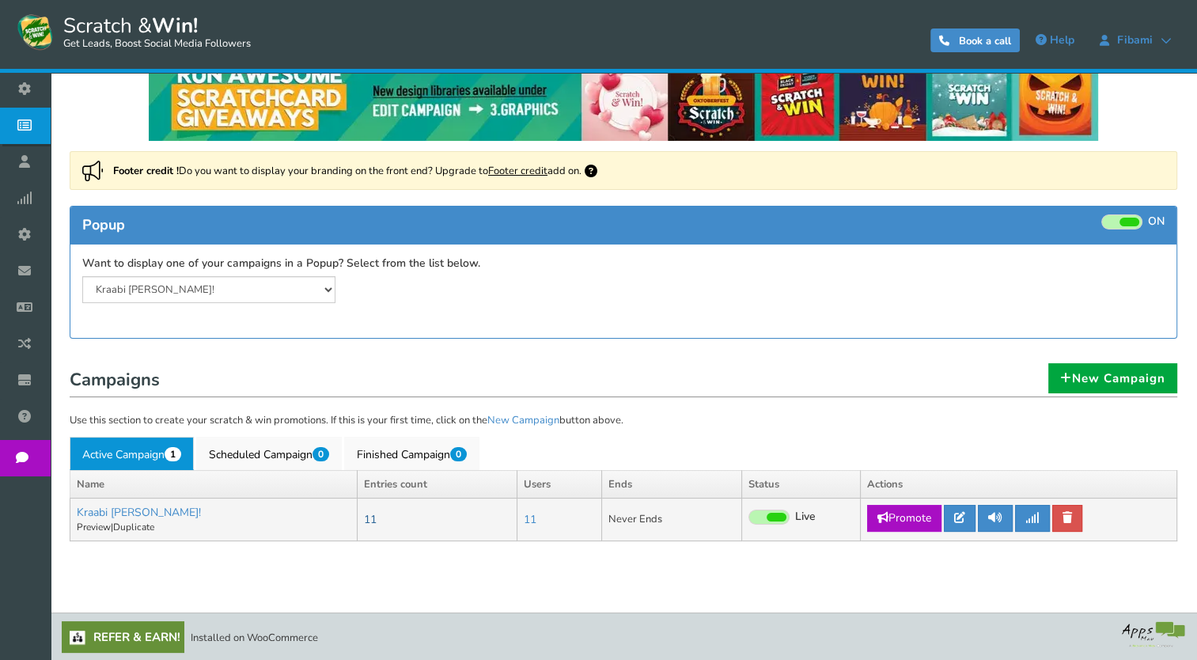  I want to click on a: Scheduled Campaign, so click(269, 453).